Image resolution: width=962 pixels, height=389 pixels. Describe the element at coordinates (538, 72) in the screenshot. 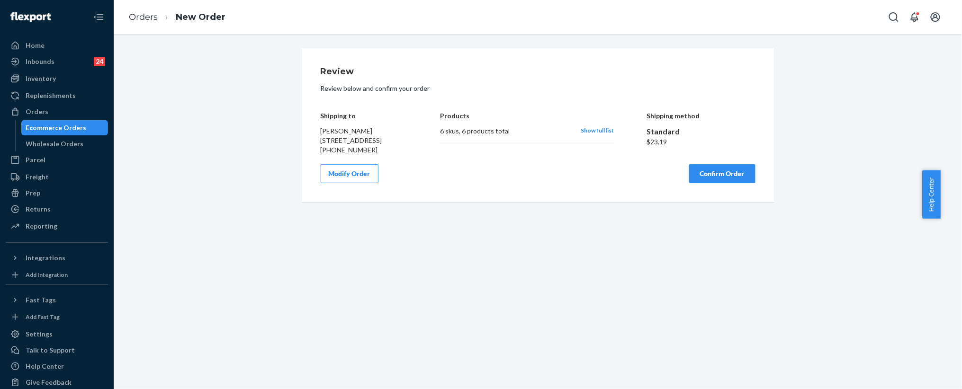

I see `h1: Review` at that location.